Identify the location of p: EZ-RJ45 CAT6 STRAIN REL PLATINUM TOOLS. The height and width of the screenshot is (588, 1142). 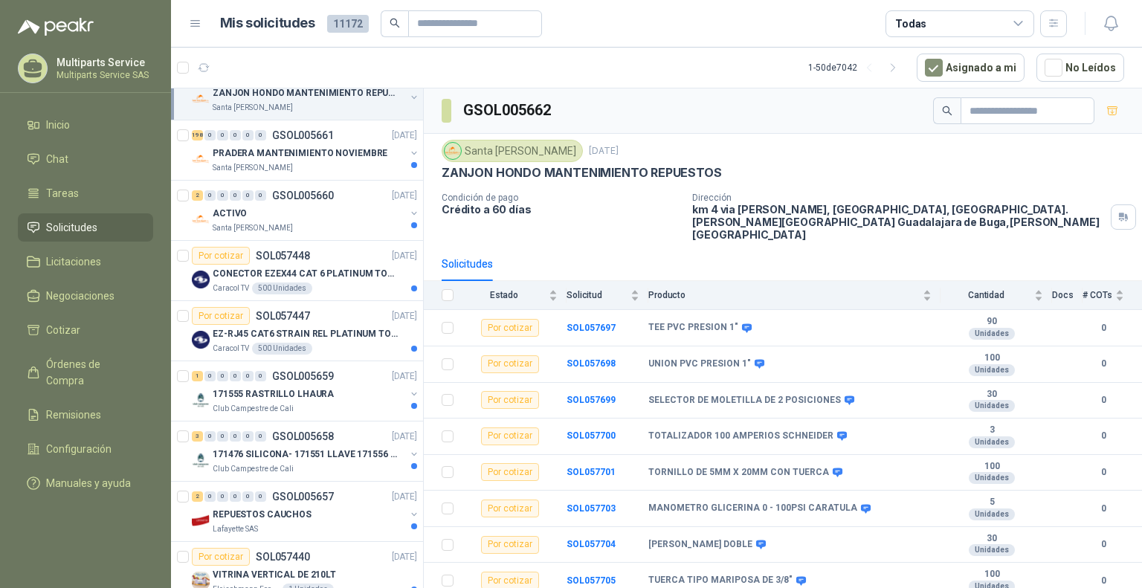
(305, 334).